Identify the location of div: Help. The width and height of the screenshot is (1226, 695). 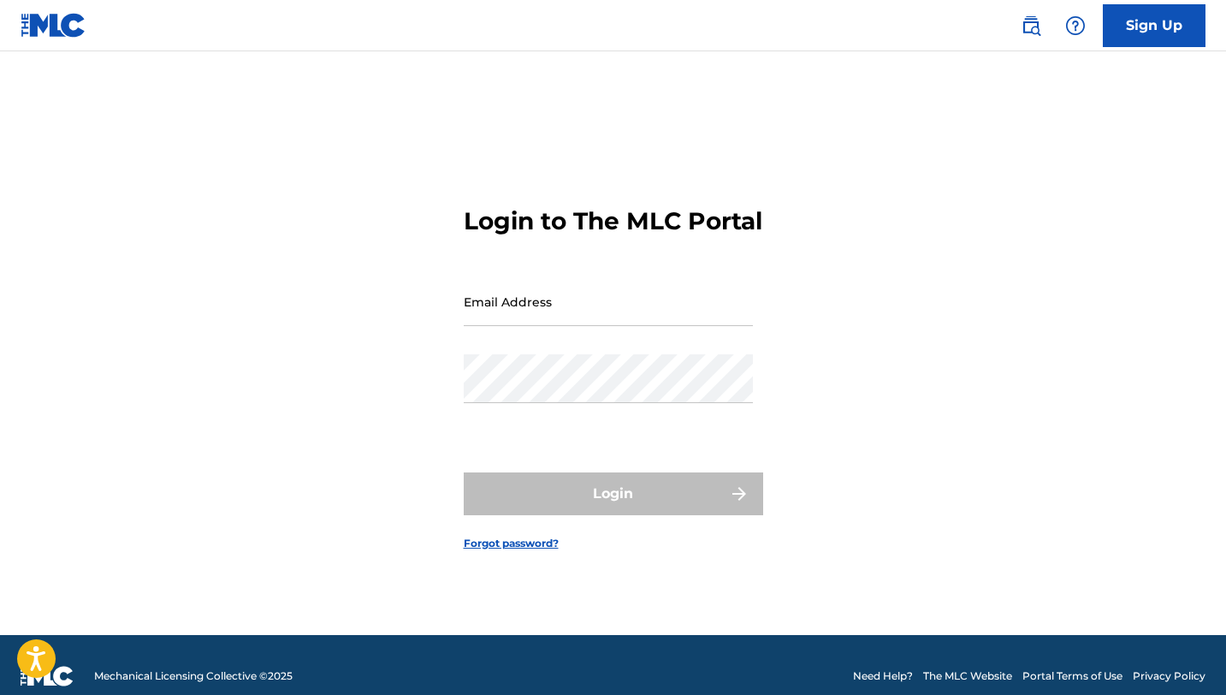
(1075, 26).